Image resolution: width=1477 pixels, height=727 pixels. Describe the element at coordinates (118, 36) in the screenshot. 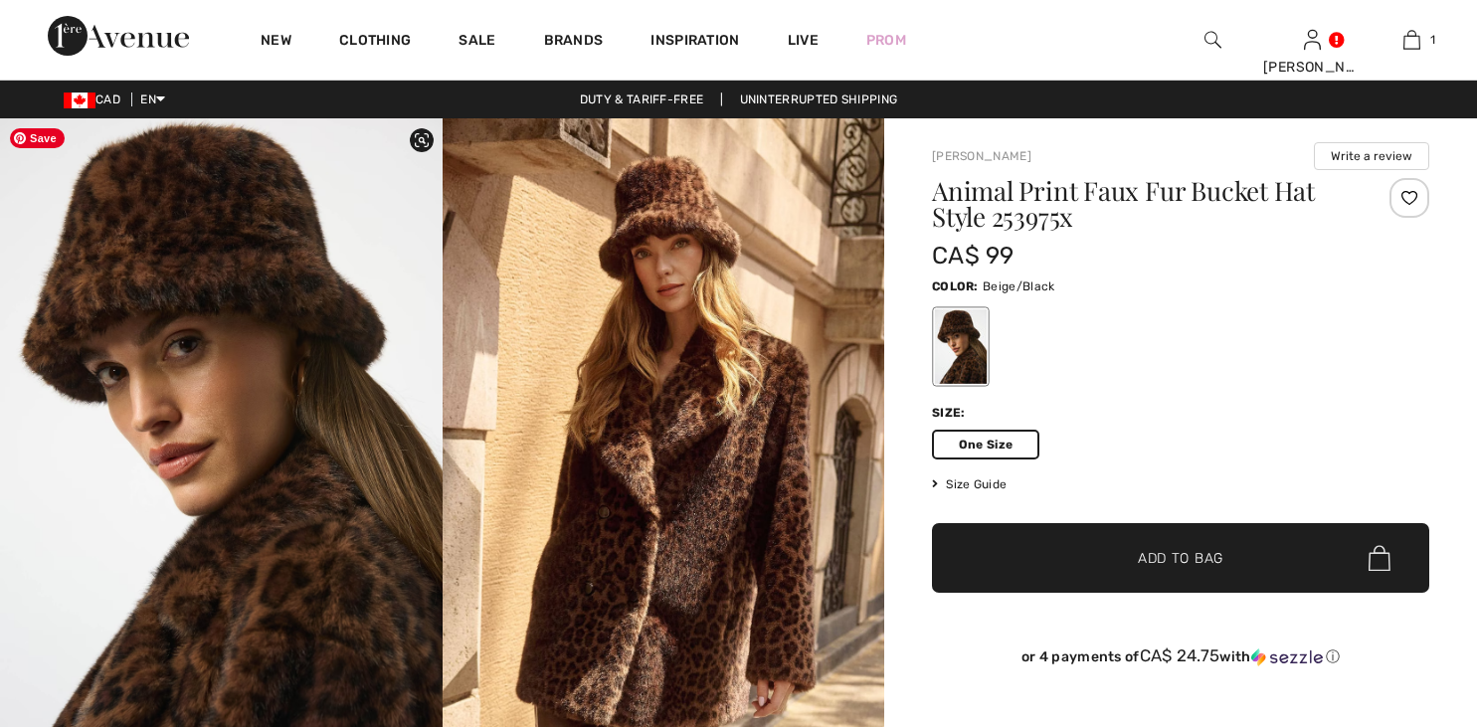

I see `a: 1ère Avenue` at that location.